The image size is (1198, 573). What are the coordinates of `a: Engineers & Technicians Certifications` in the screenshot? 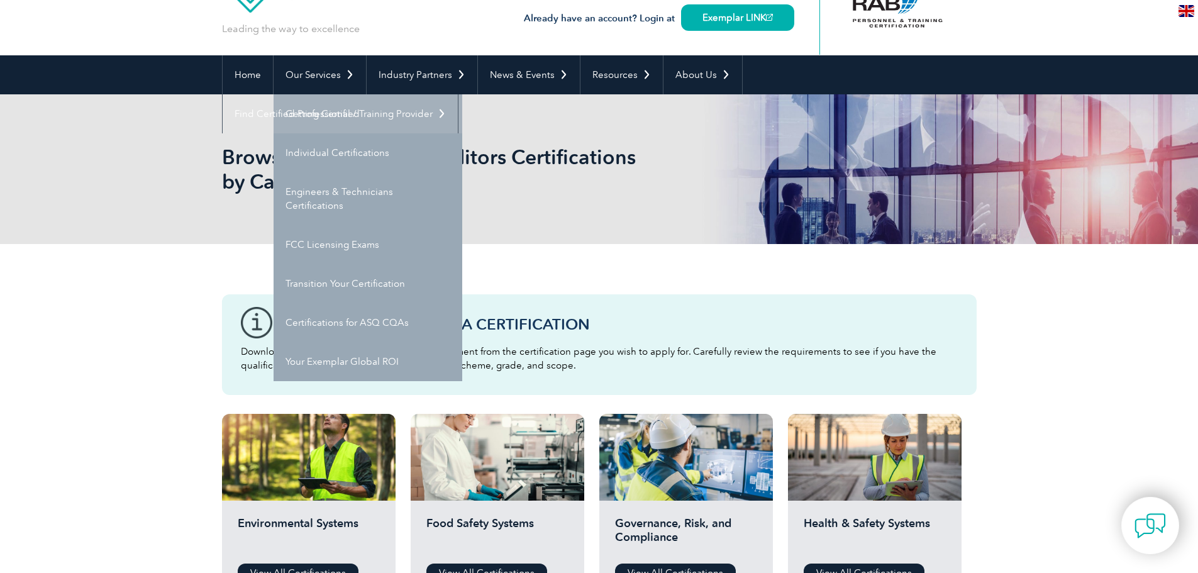 It's located at (368, 199).